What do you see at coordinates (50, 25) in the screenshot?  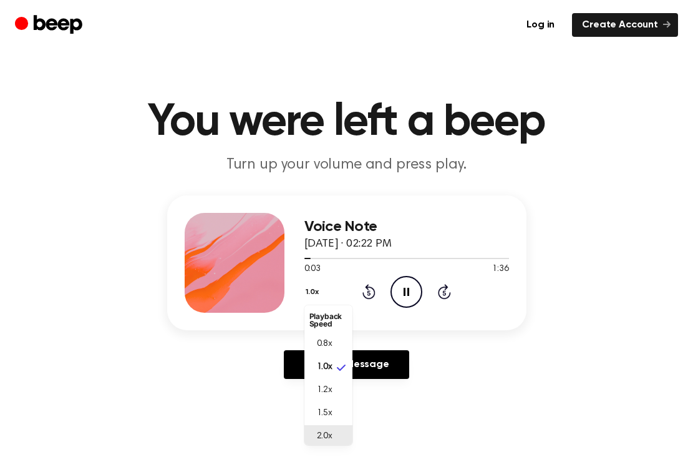 I see `a: Beep` at bounding box center [50, 25].